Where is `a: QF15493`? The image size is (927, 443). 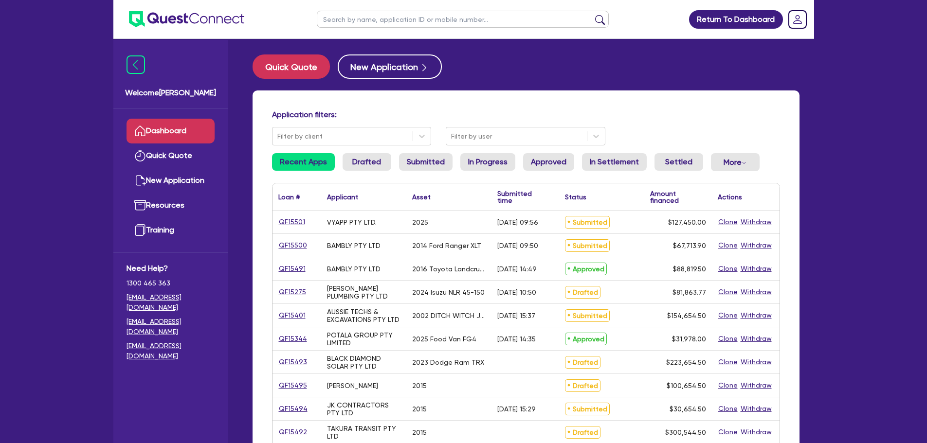
a: QF15493 is located at coordinates (293, 362).